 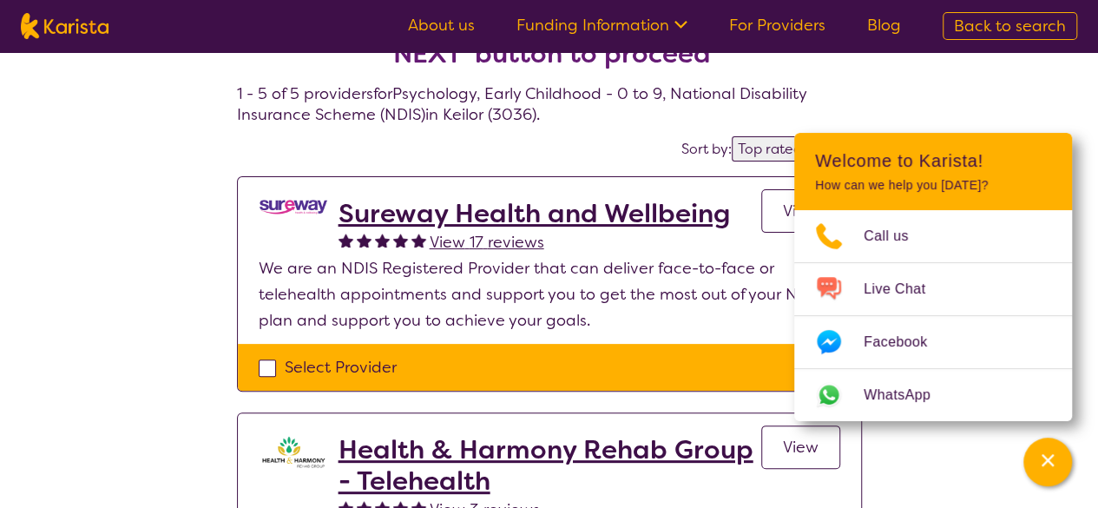 I want to click on a: Health & Harmony Rehab Group - Telehealth, so click(x=549, y=465).